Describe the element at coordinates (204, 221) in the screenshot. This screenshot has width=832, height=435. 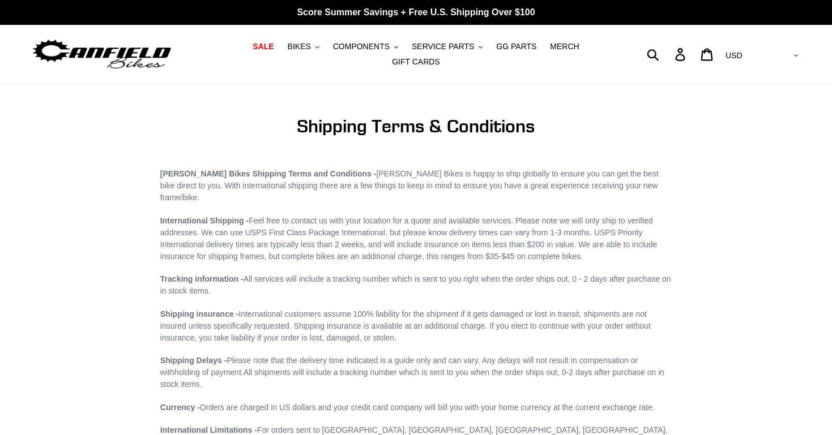
I see `strong: International Shipping -` at that location.